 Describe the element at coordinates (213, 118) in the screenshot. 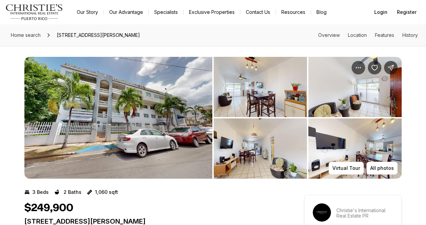

I see `div: Listing Photos` at that location.